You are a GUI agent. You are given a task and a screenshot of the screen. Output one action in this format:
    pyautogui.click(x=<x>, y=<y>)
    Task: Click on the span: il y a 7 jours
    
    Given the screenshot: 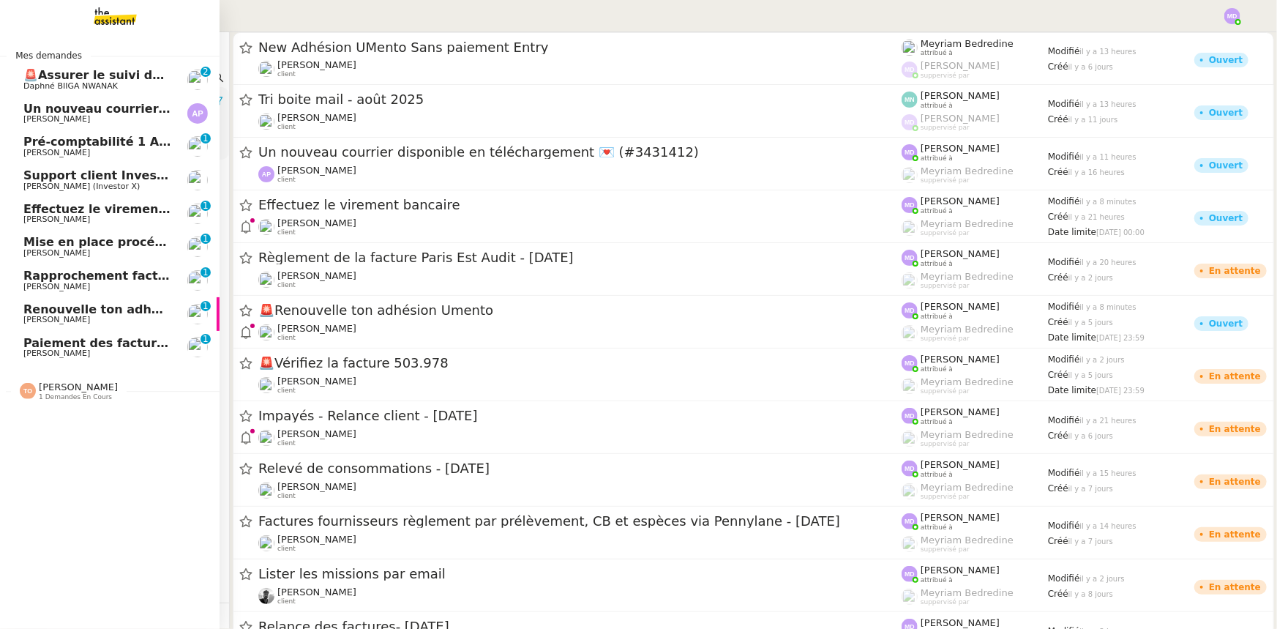 What is the action you would take?
    pyautogui.click(x=1090, y=541)
    